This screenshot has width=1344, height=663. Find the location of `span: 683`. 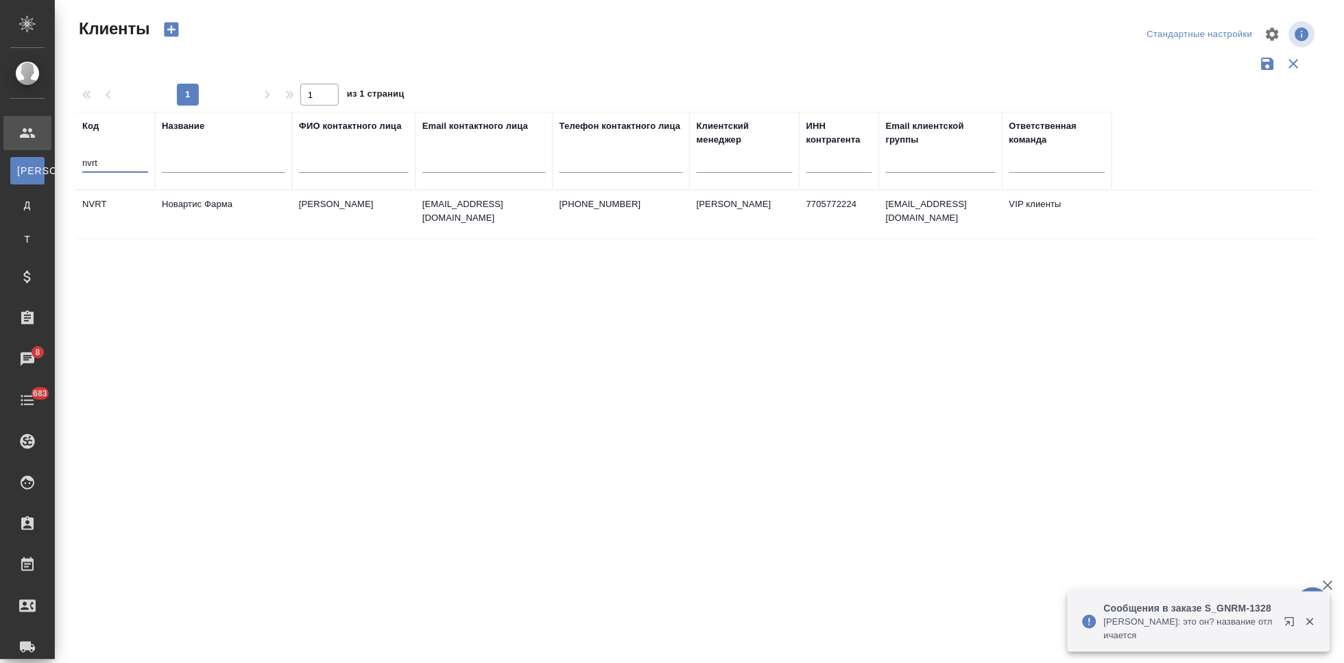

span: 683 is located at coordinates (40, 393).